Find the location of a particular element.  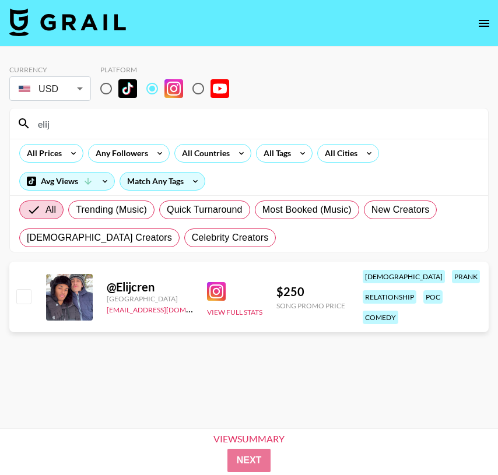

div: USD is located at coordinates (50, 89).